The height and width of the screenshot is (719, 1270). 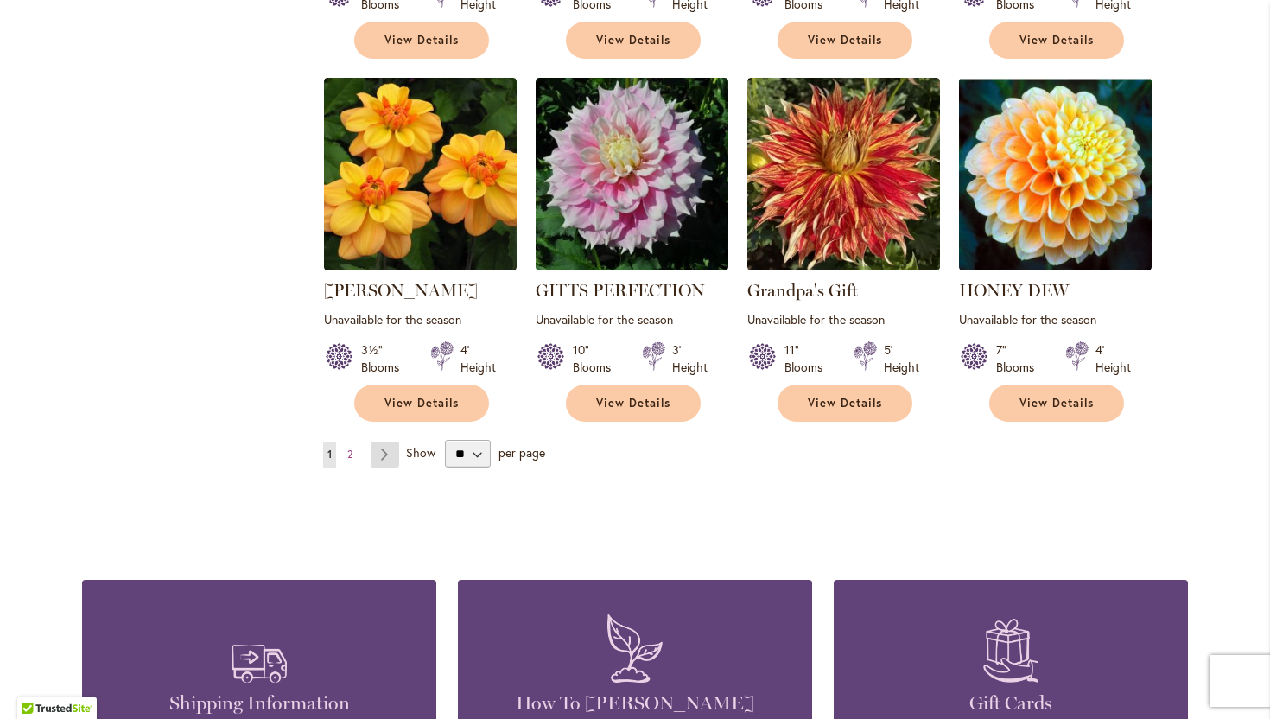 What do you see at coordinates (1055, 174) in the screenshot?
I see `img: Honey Dew` at bounding box center [1055, 174].